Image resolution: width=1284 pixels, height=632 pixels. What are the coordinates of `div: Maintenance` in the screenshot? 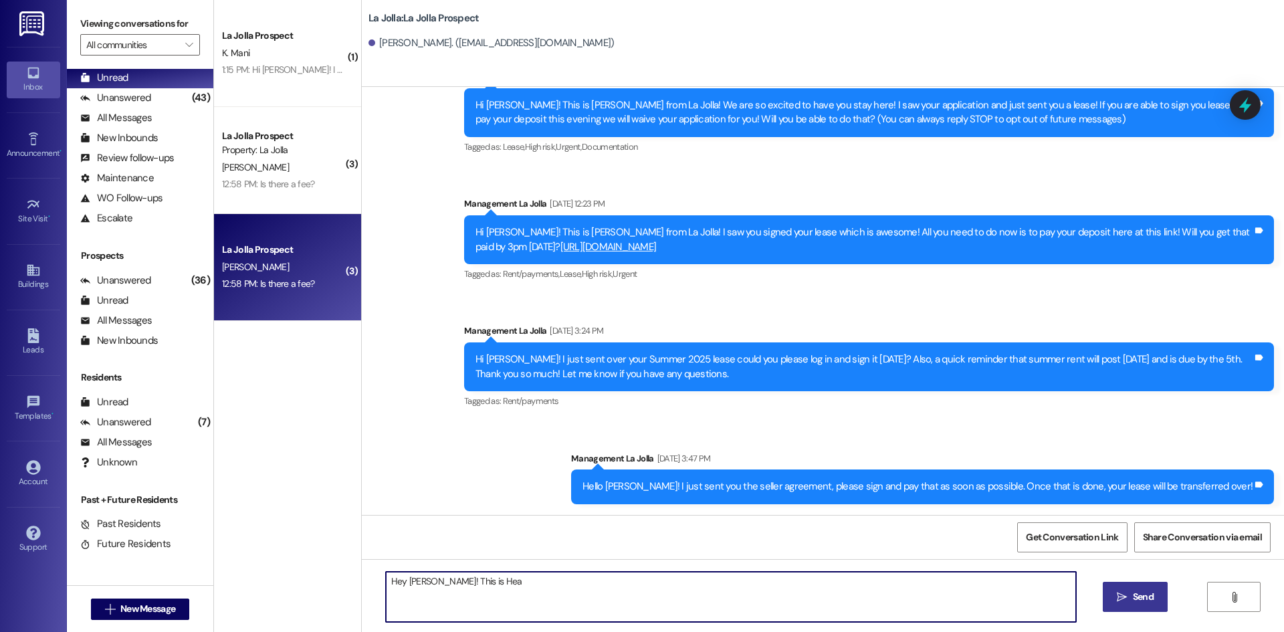 It's located at (117, 178).